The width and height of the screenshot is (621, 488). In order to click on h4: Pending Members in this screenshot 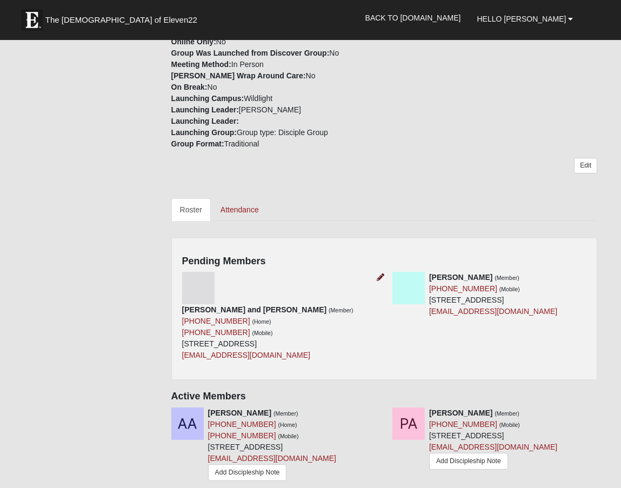, I will do `click(384, 261)`.